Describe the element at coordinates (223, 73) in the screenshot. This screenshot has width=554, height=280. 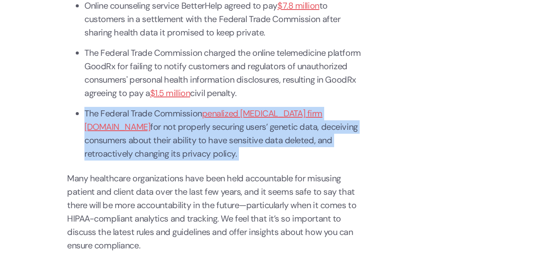
I see `li: The Federal Trade Commission charged the online telemedicine platform GoodRx for failing to notif...` at that location.